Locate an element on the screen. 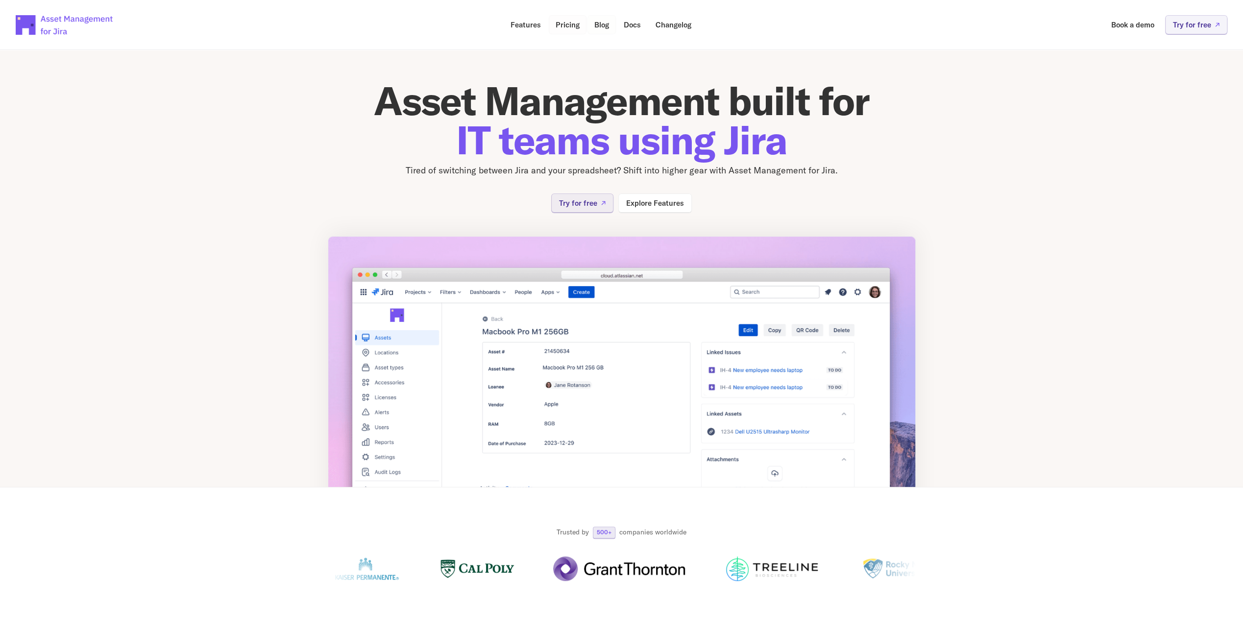 The height and width of the screenshot is (627, 1243). a: Features is located at coordinates (526, 25).